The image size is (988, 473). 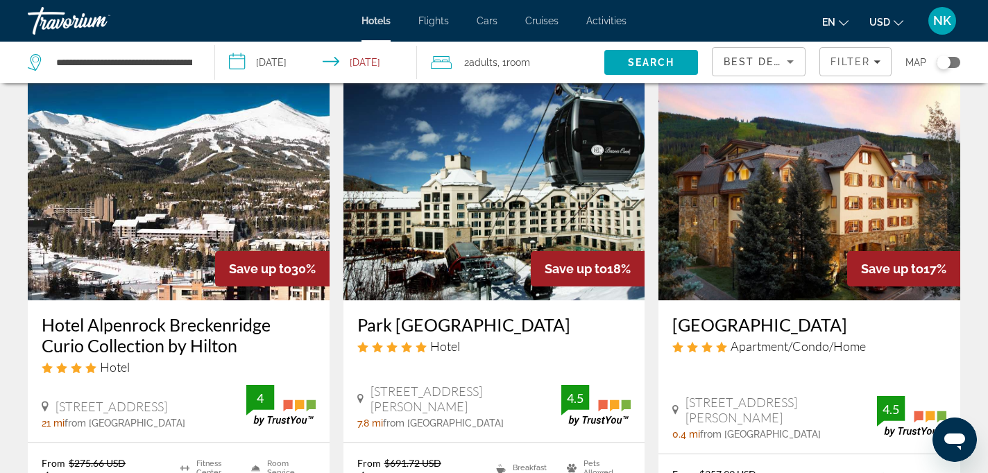 I want to click on a: Cruises, so click(x=542, y=21).